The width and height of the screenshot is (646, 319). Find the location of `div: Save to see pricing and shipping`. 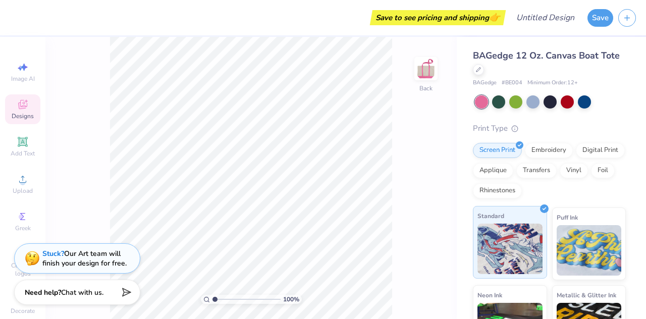

div: Save to see pricing and shipping is located at coordinates (437, 18).